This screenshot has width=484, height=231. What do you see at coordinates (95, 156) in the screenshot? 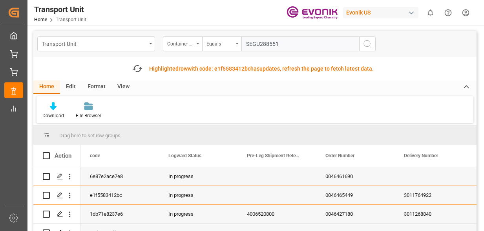
I see `span: code` at bounding box center [95, 156].